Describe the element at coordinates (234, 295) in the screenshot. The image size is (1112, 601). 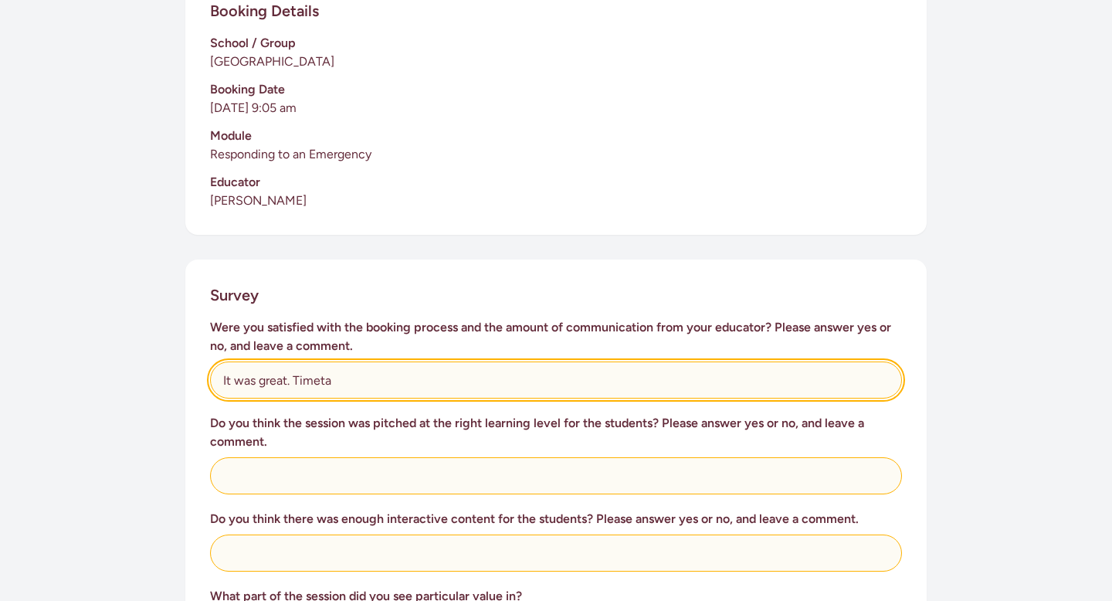
I see `h2: Survey` at that location.